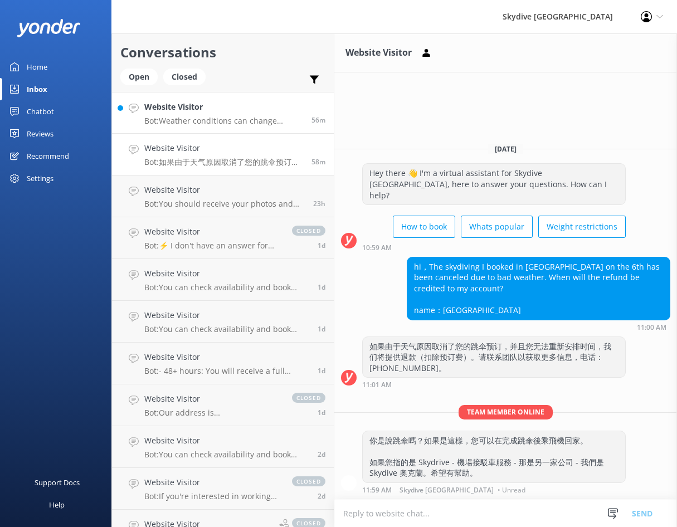 The height and width of the screenshot is (527, 677). Describe the element at coordinates (322, 412) in the screenshot. I see `span: Oct 07 2025 01:24pm (UTC +13:00) Pacific/Auckland` at that location.